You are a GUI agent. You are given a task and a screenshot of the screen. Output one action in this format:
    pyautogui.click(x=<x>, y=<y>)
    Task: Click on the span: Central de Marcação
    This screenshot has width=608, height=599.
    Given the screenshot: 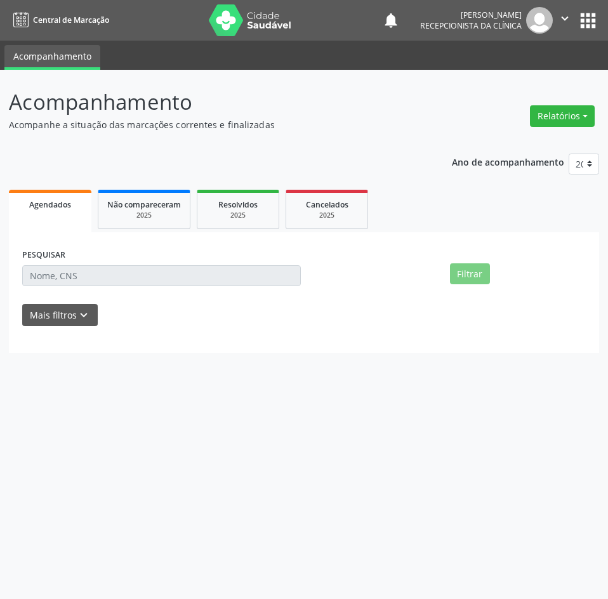 What is the action you would take?
    pyautogui.click(x=71, y=20)
    